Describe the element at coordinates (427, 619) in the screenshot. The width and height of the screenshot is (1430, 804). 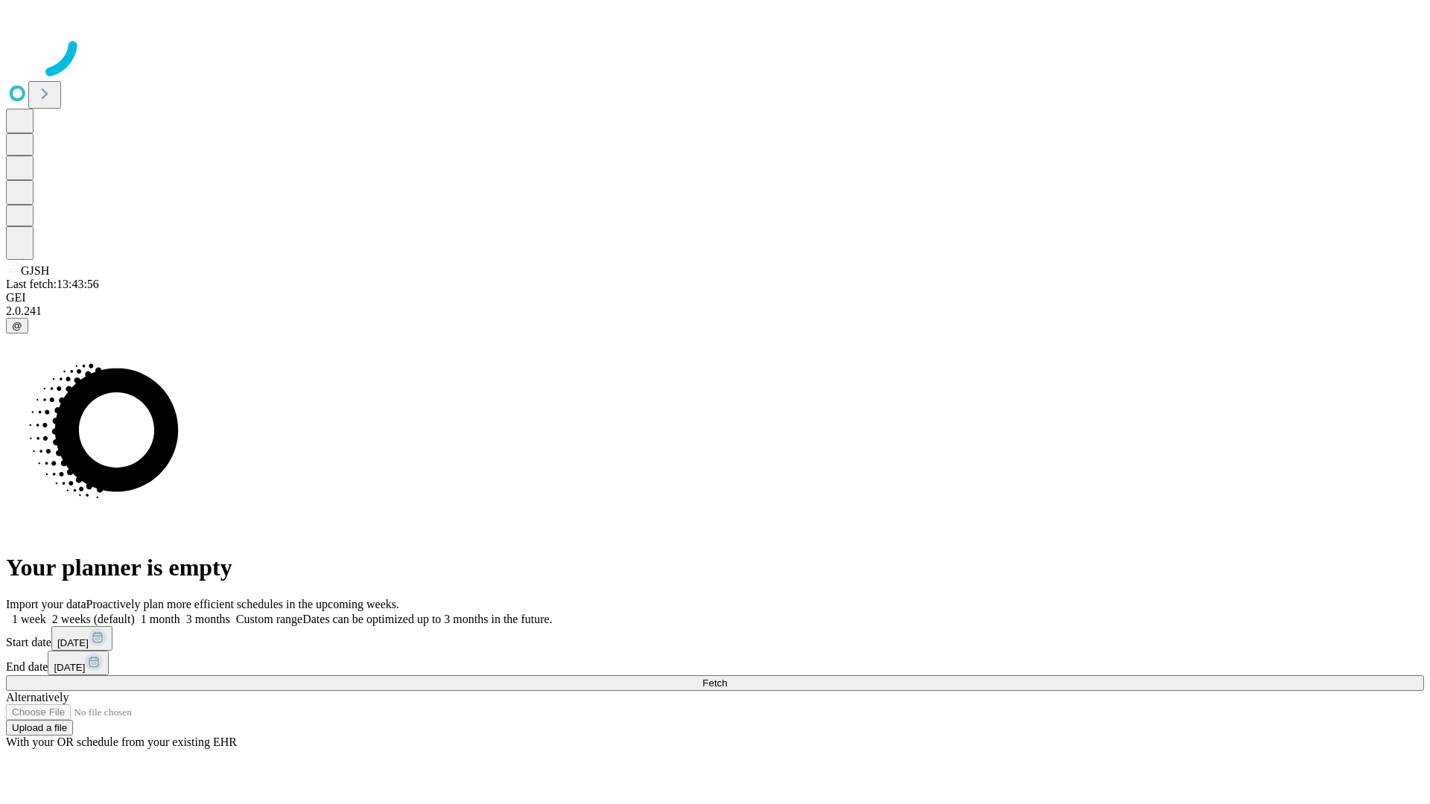
I see `span: Dates can be optimized up to 3 months in the future.` at that location.